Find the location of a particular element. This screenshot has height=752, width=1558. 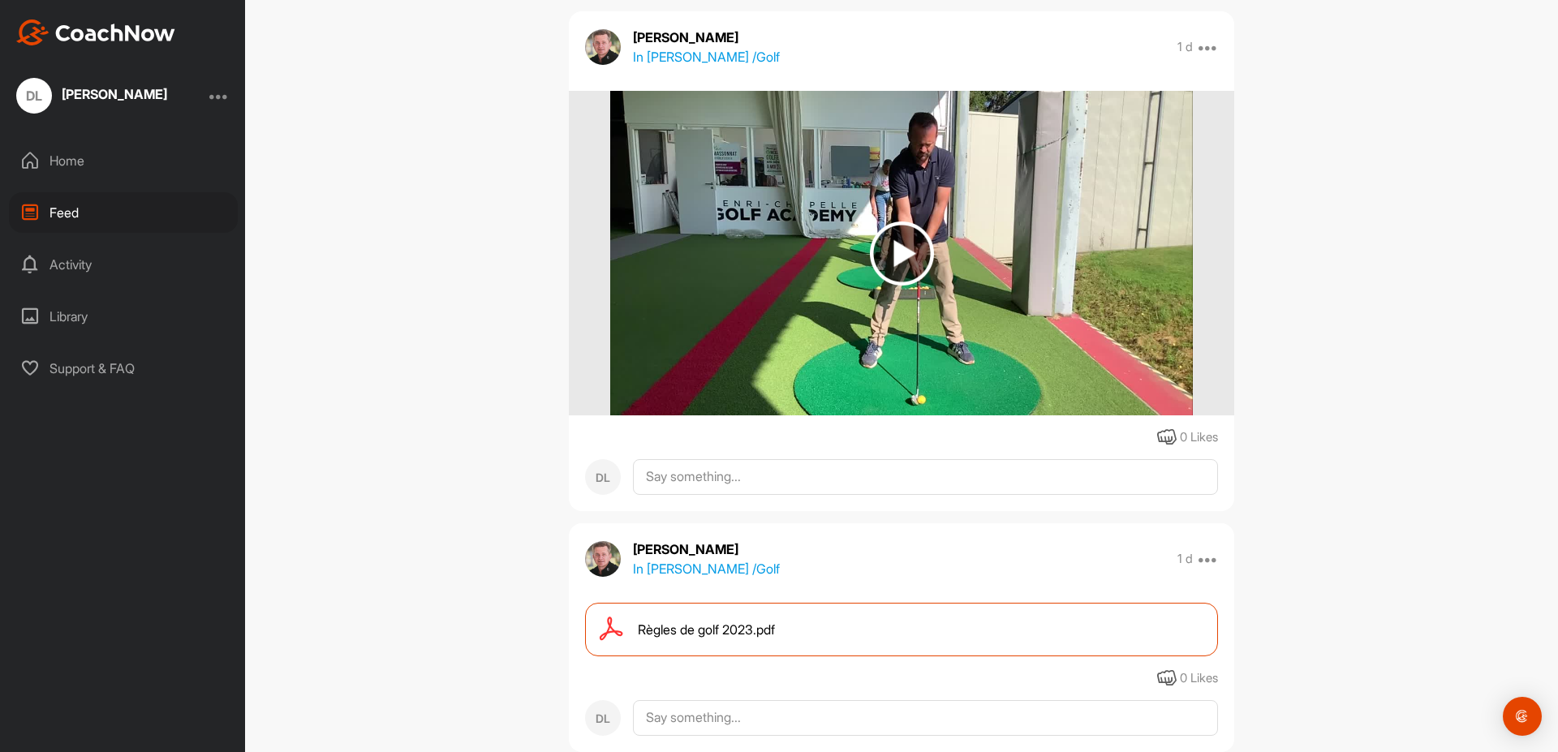

span: Règles de golf 2023.pdf is located at coordinates (706, 630).